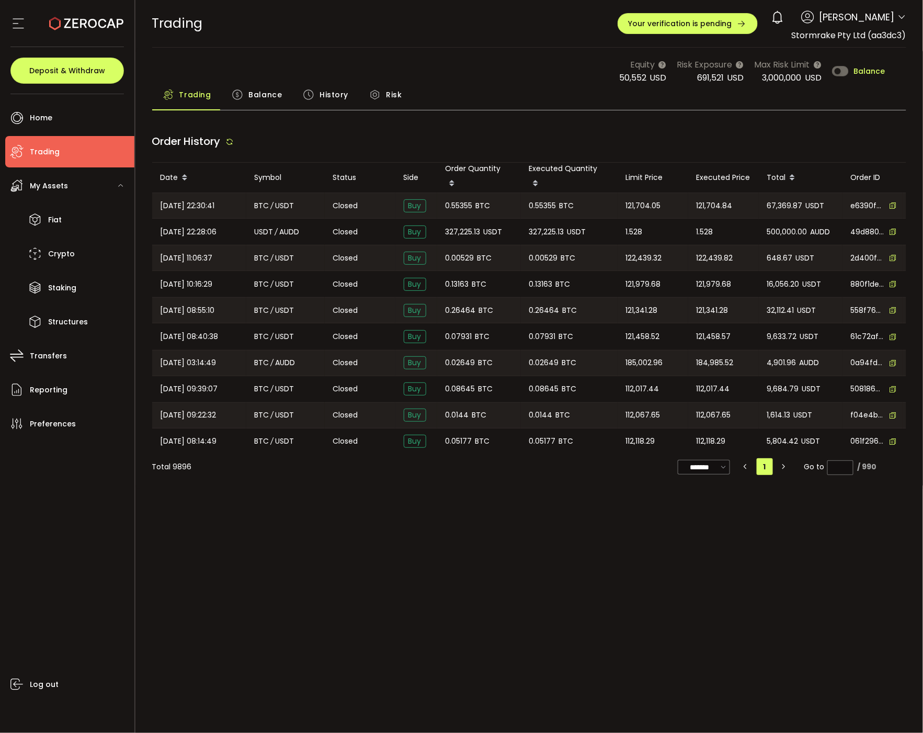 The height and width of the screenshot is (733, 923). Describe the element at coordinates (49, 390) in the screenshot. I see `span: Reporting` at that location.